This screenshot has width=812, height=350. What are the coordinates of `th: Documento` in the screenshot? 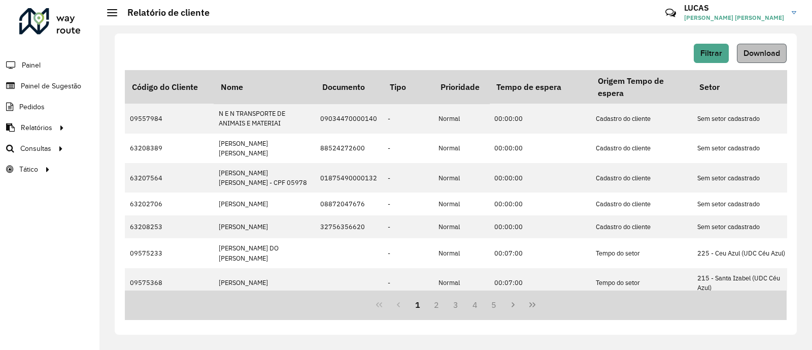 It's located at (349, 87).